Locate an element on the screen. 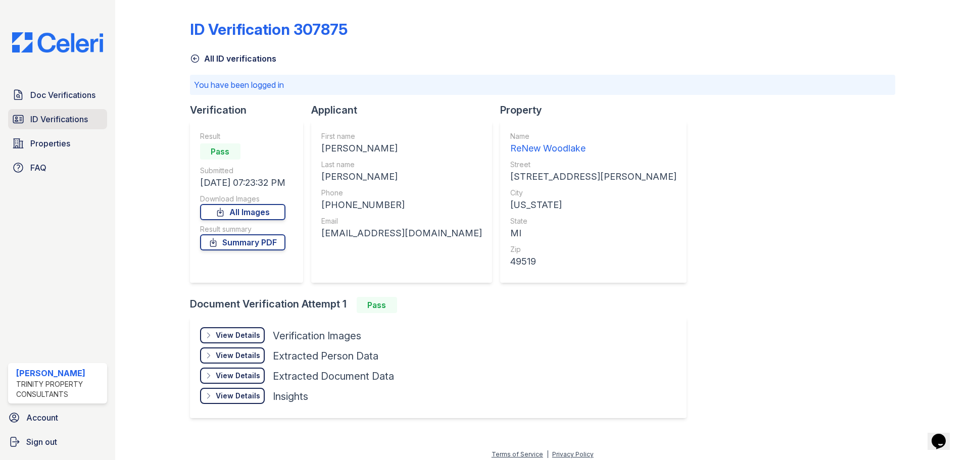  div: ReNew Woodlake is located at coordinates (593, 149).